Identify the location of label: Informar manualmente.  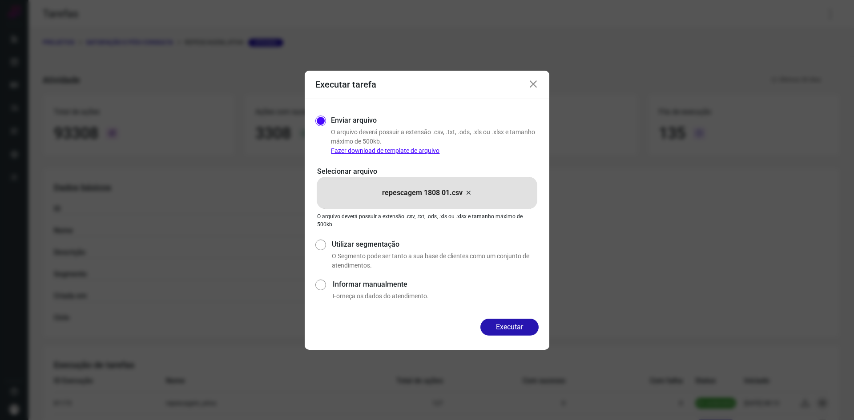
(435, 285).